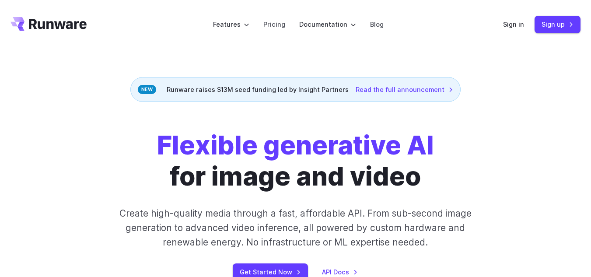 This screenshot has width=591, height=277. I want to click on h1: for image and video, so click(295, 161).